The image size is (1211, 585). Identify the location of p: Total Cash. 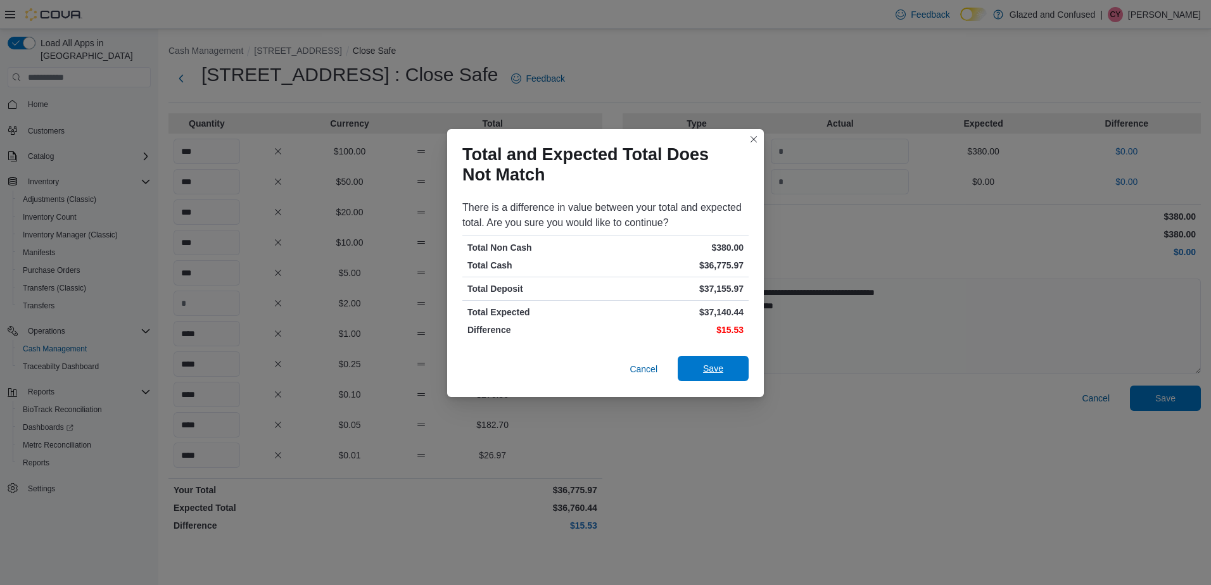
(535, 265).